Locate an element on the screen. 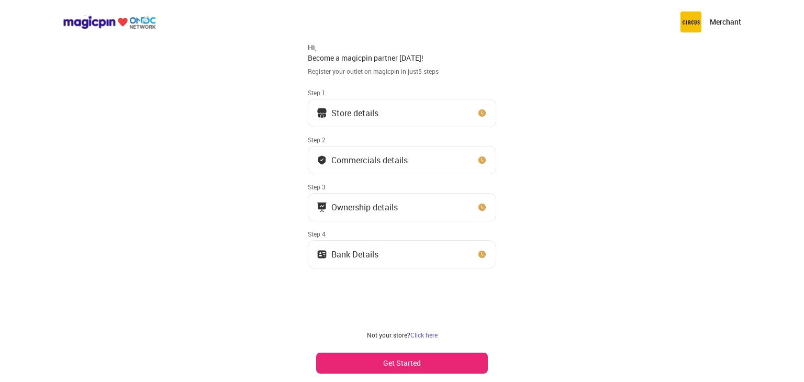 The width and height of the screenshot is (804, 382). button: Commercials details is located at coordinates (402, 160).